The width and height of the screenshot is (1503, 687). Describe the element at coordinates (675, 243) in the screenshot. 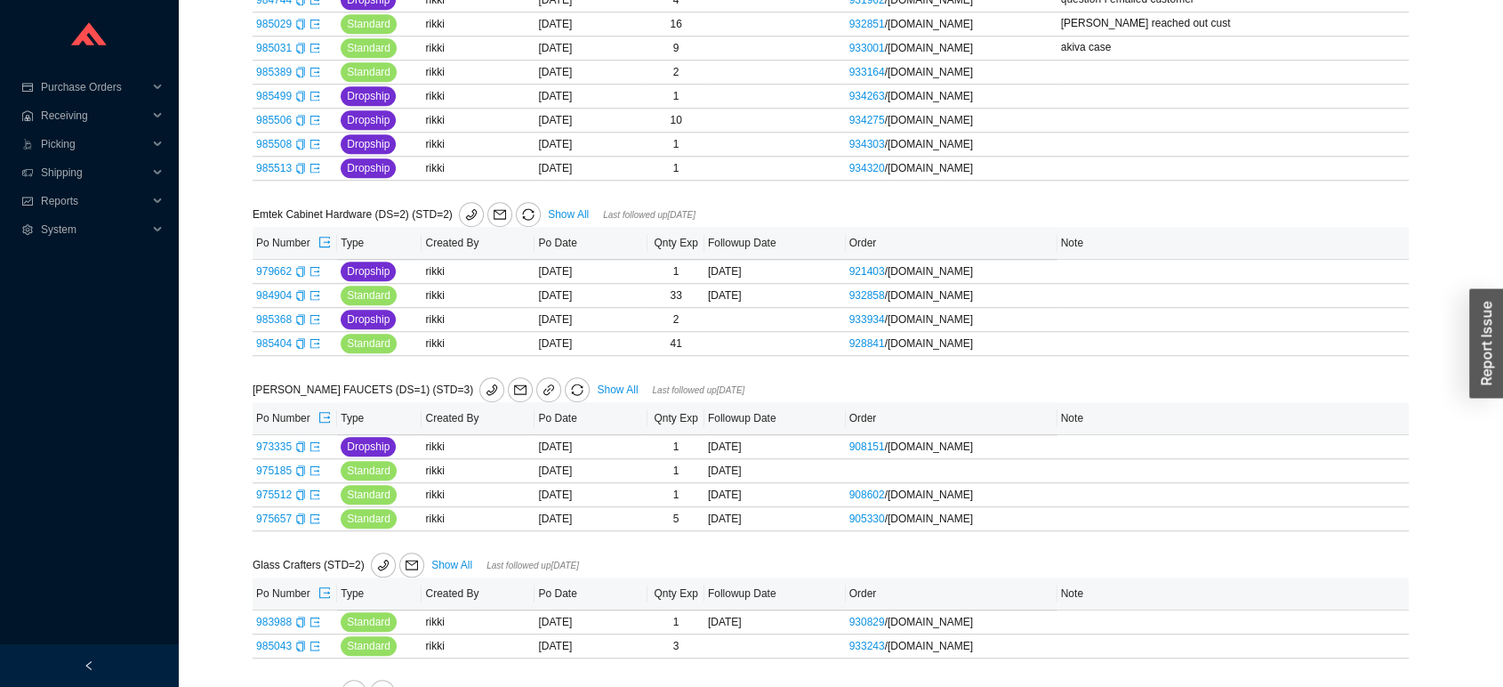

I see `th: Qnty Exp` at that location.